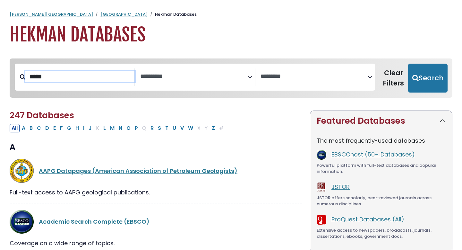 Image resolution: width=462 pixels, height=250 pixels. I want to click on button: Filter Results U, so click(174, 128).